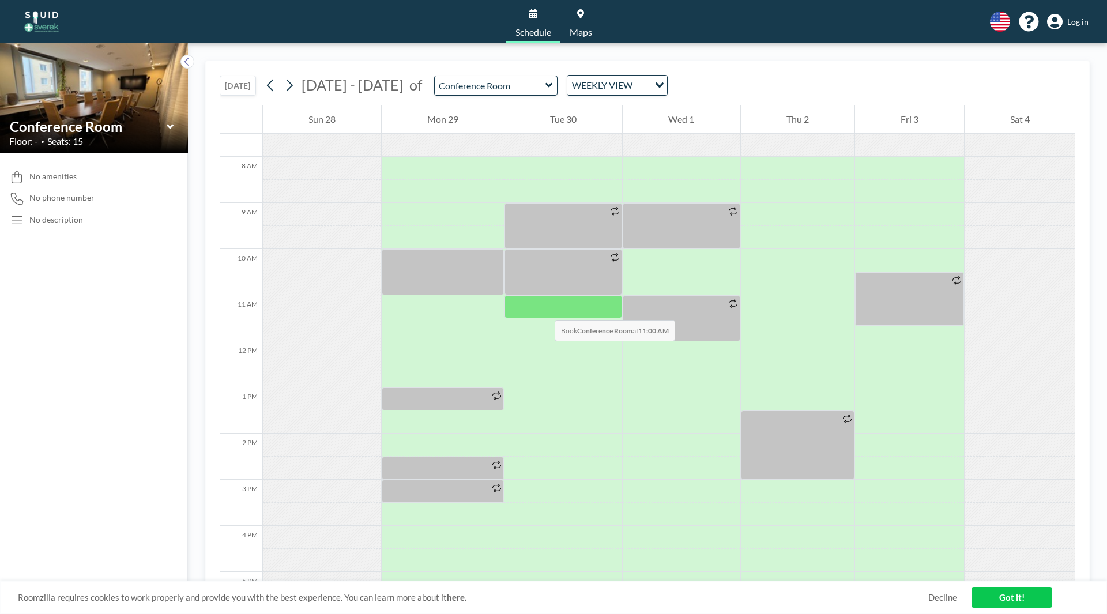 This screenshot has width=1107, height=614. I want to click on div: 12 PM, so click(241, 364).